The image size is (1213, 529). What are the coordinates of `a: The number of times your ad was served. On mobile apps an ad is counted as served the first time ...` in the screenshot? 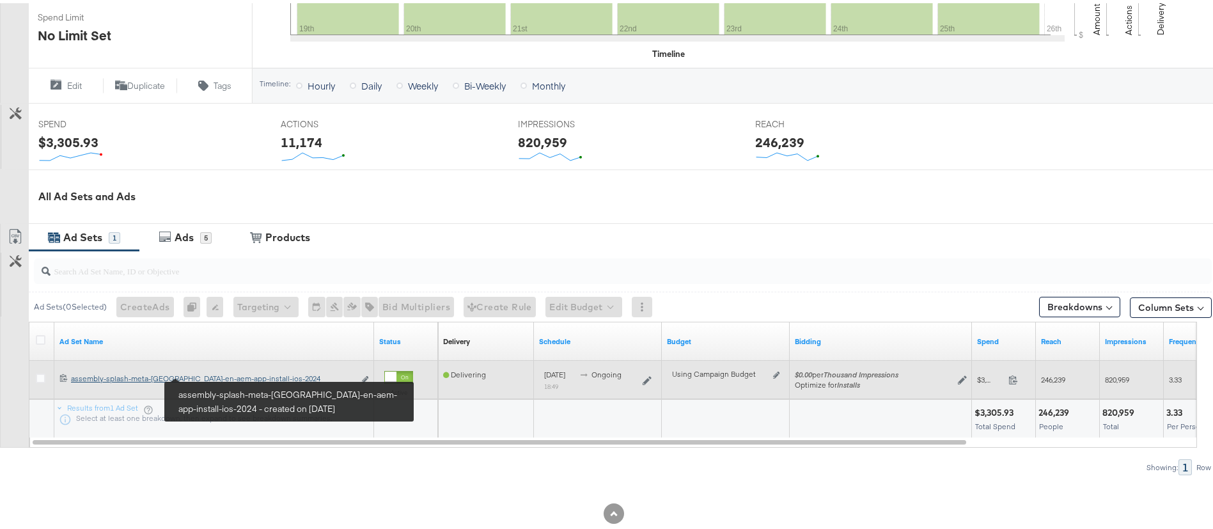 It's located at (1132, 338).